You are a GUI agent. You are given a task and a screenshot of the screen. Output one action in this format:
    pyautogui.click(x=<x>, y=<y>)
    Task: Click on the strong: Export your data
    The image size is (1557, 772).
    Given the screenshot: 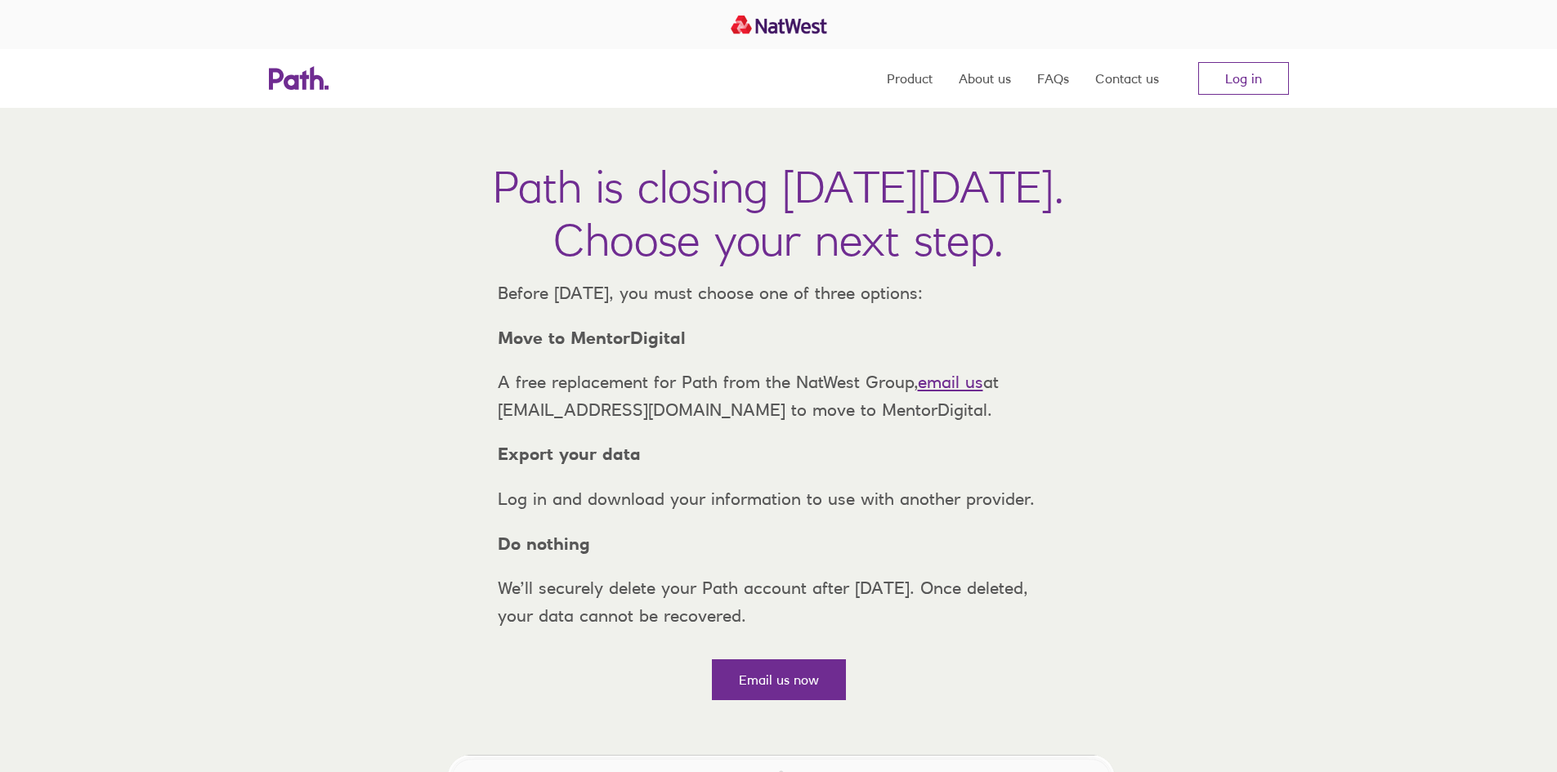 What is the action you would take?
    pyautogui.click(x=569, y=453)
    